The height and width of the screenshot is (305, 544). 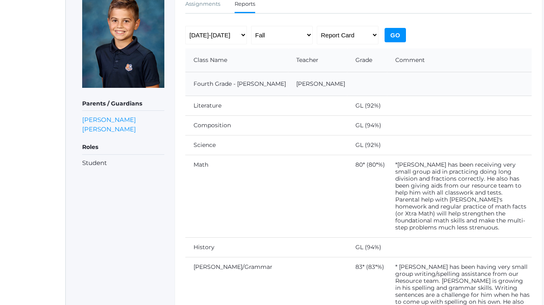 What do you see at coordinates (367, 196) in the screenshot?
I see `td: 80* (80*%)` at bounding box center [367, 196].